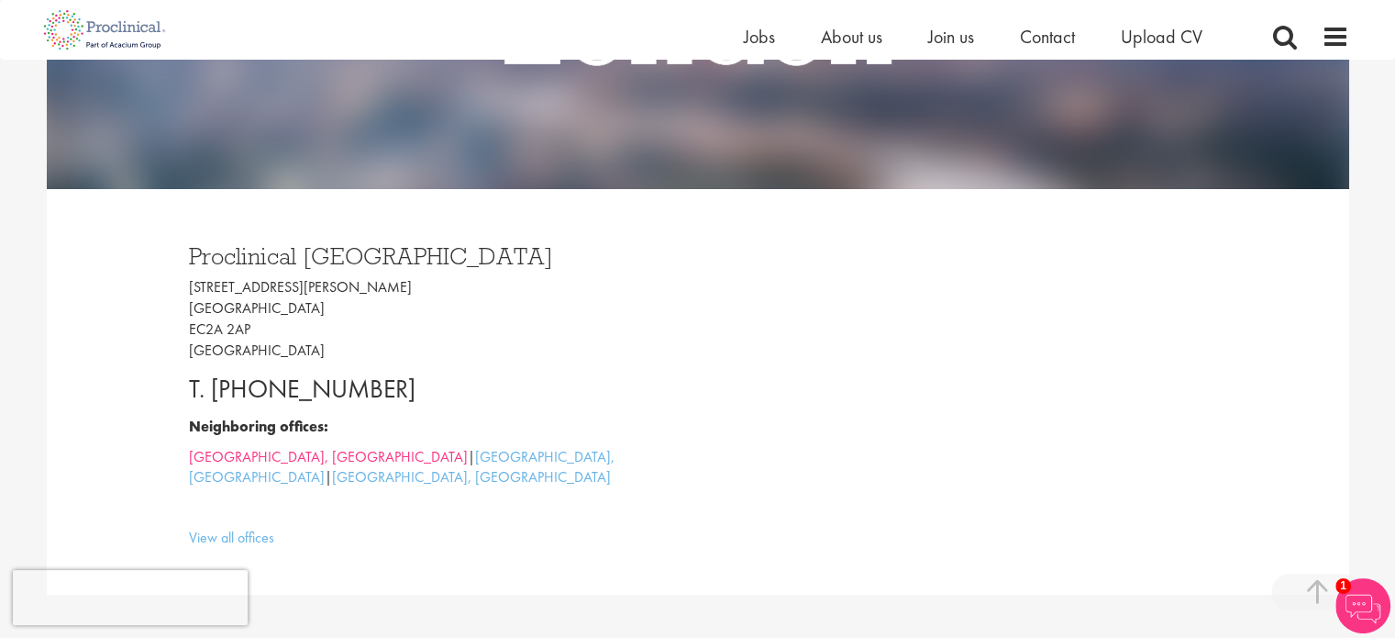 The width and height of the screenshot is (1395, 638). Describe the element at coordinates (1363, 606) in the screenshot. I see `img: Chatbot` at that location.